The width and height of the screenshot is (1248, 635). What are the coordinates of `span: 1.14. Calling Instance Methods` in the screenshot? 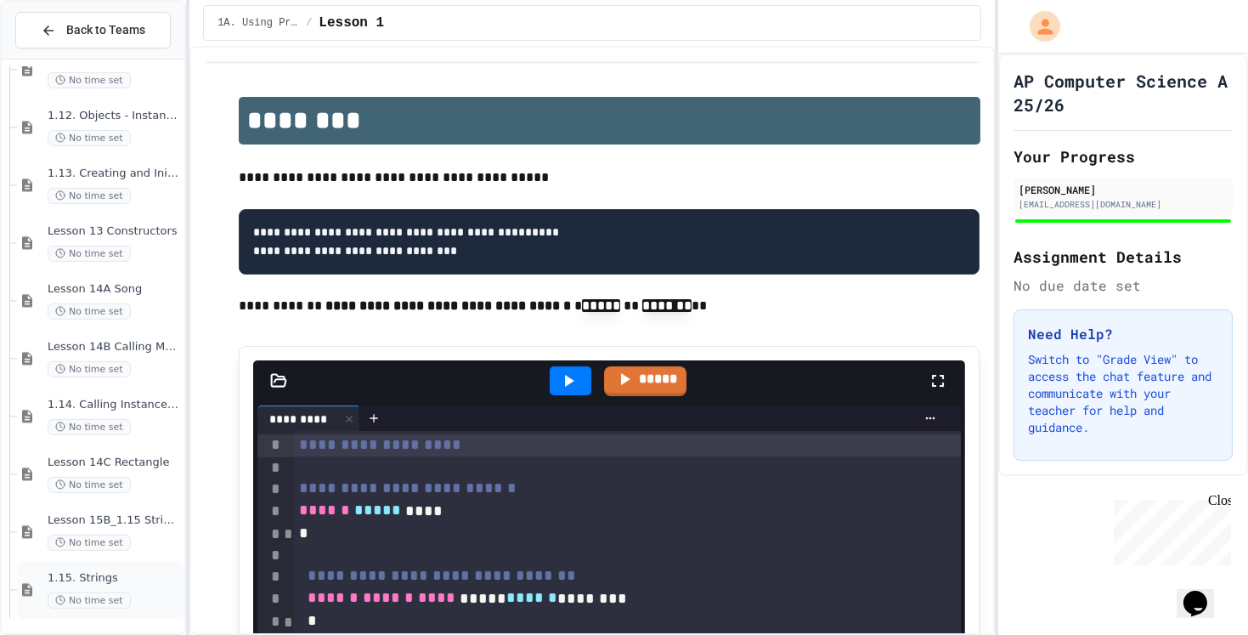 It's located at (114, 404).